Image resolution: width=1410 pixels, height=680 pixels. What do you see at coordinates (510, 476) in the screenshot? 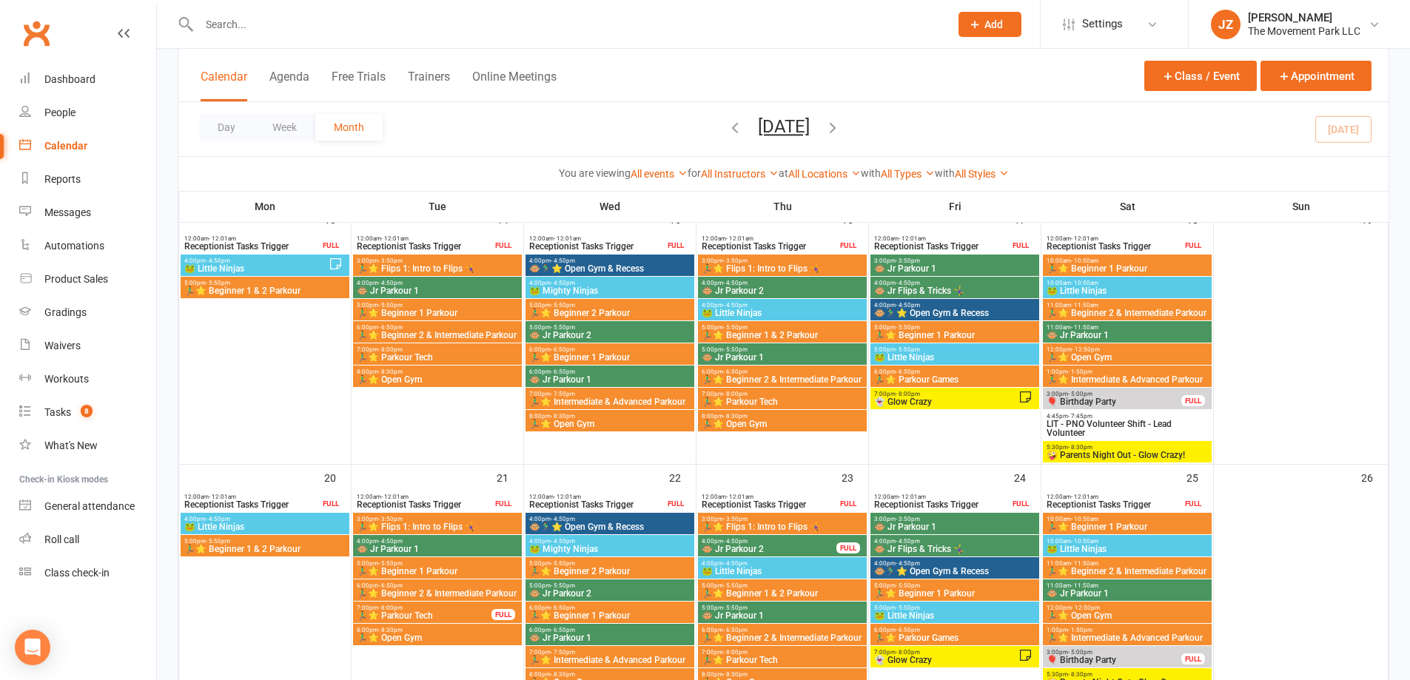
I see `div: 21` at bounding box center [510, 476].